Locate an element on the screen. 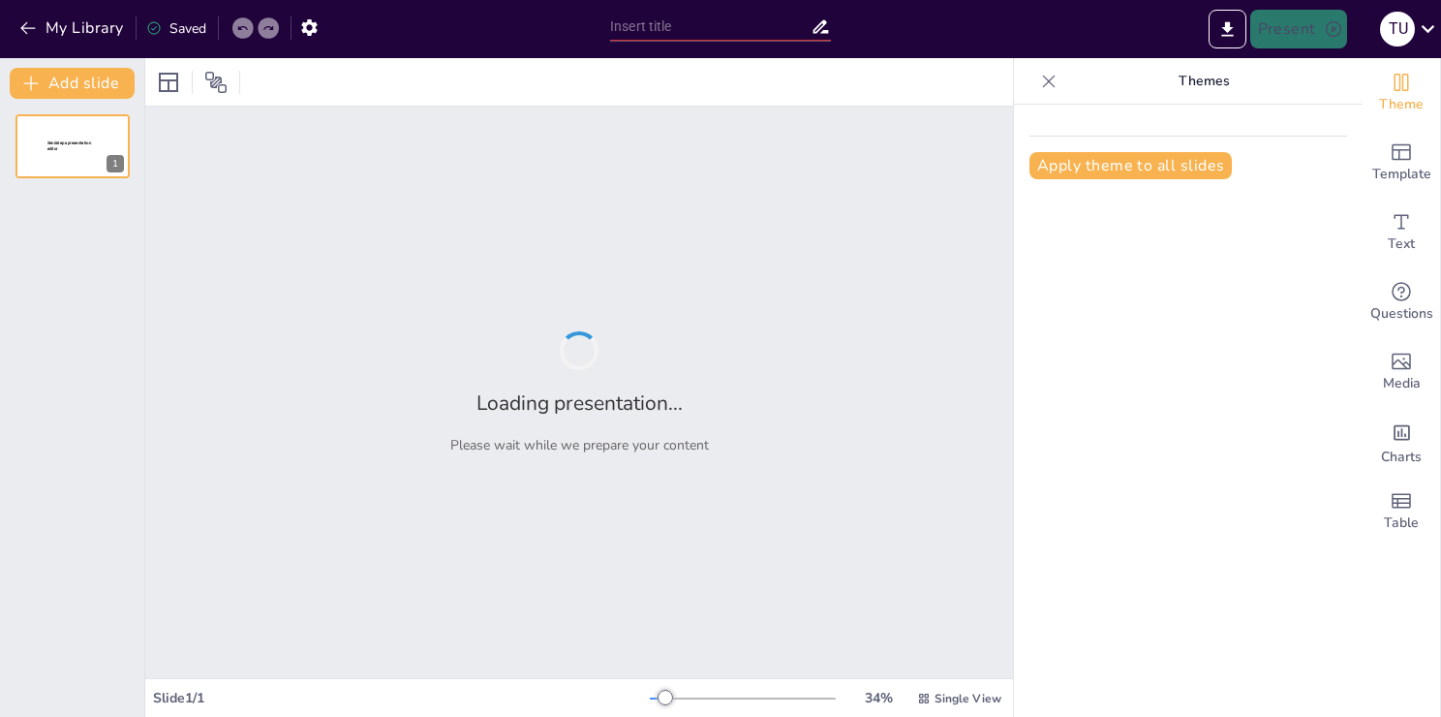 The width and height of the screenshot is (1441, 717). span: Charts is located at coordinates (1401, 457).